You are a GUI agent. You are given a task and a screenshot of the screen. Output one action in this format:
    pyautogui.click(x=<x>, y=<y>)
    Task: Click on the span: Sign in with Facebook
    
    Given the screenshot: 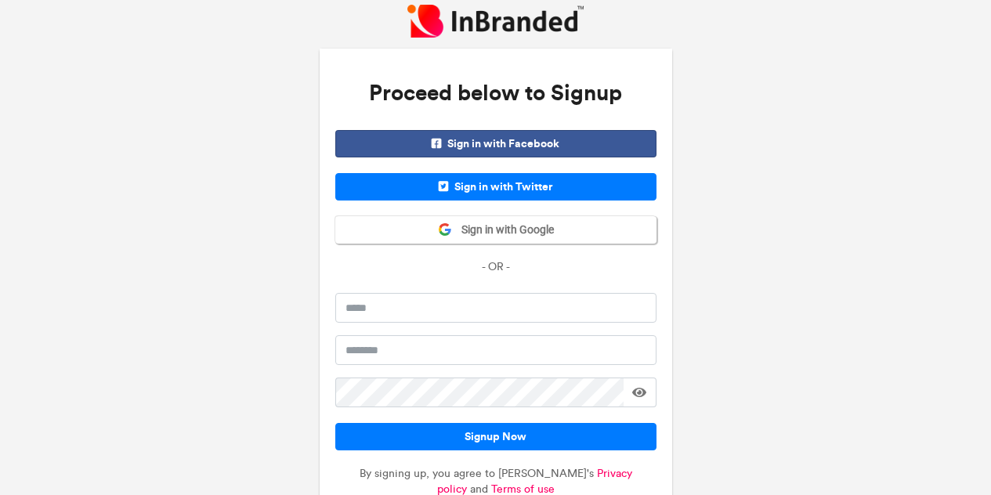 What is the action you would take?
    pyautogui.click(x=496, y=143)
    